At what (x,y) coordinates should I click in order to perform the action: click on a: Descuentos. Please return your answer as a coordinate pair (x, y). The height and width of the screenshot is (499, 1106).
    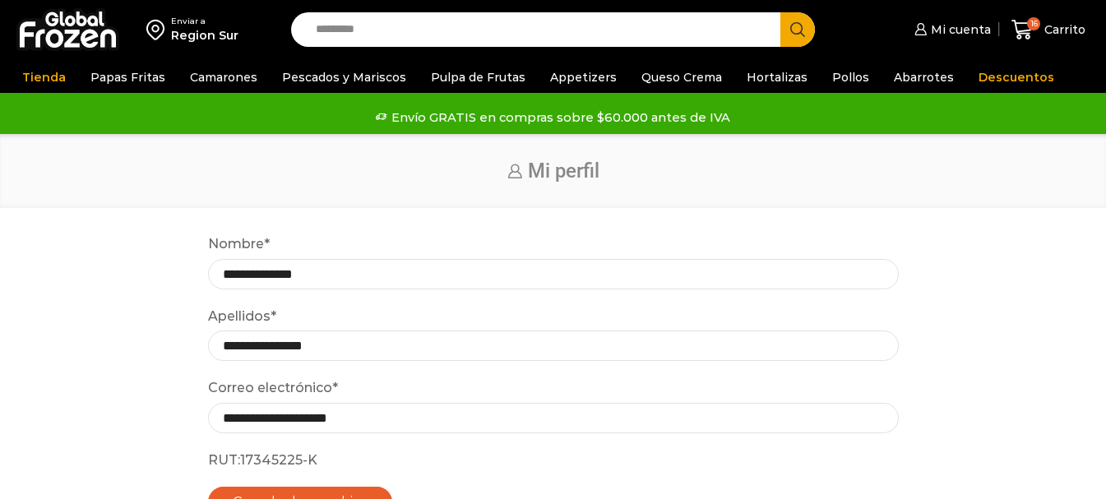
    Looking at the image, I should click on (1017, 77).